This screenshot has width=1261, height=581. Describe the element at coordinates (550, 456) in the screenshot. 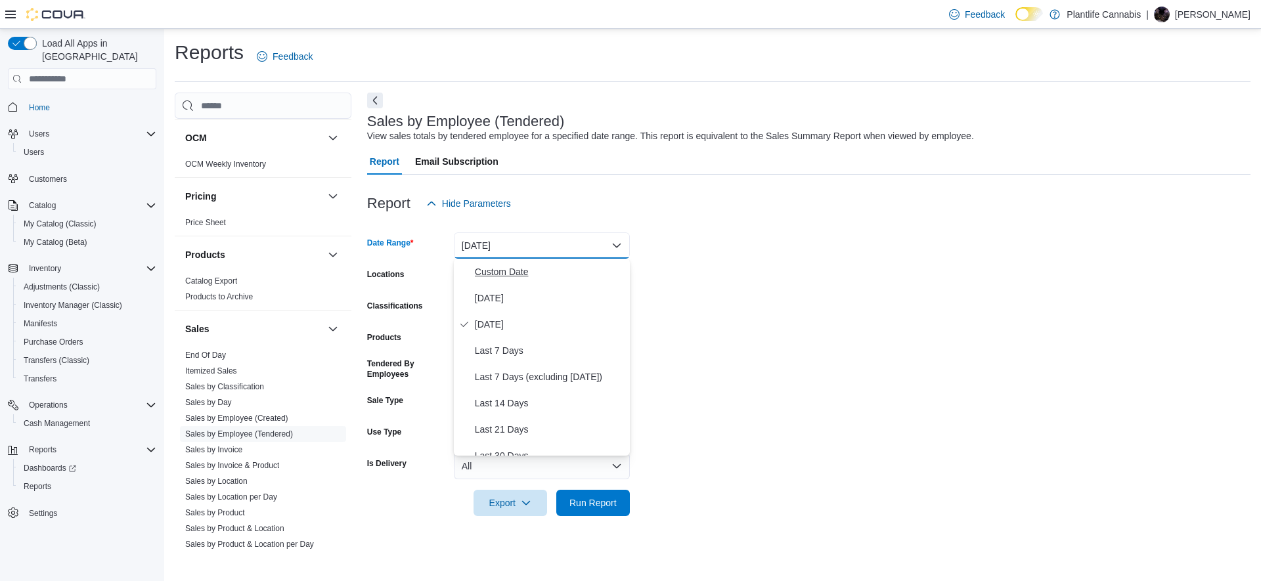

I see `span: Last 30 Days` at that location.